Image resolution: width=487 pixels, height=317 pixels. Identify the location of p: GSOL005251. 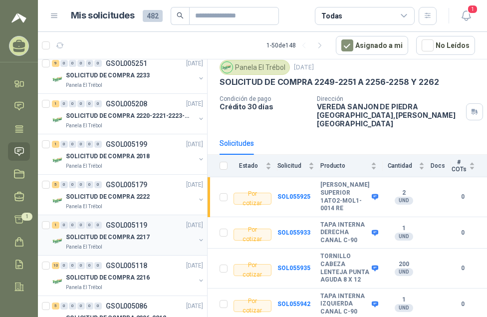
(126, 63).